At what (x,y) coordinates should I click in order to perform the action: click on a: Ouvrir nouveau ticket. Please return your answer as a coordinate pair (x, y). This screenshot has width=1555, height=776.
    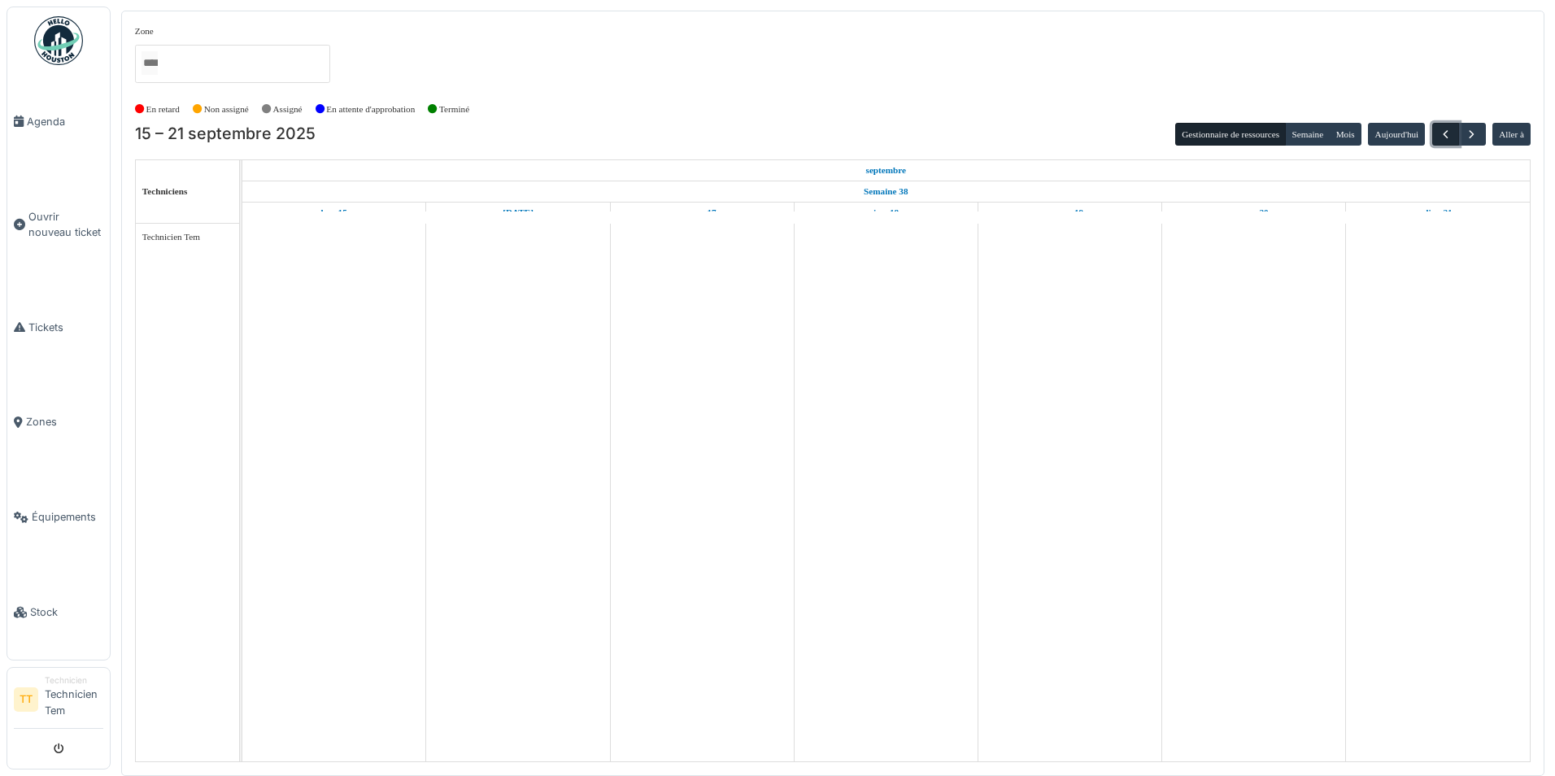
    Looking at the image, I should click on (59, 224).